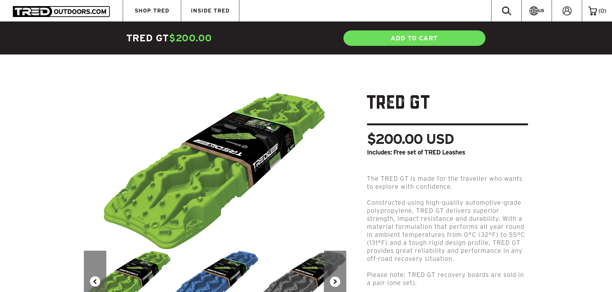 The image size is (612, 292). What do you see at coordinates (61, 11) in the screenshot?
I see `img: TRED Outdoors America` at bounding box center [61, 11].